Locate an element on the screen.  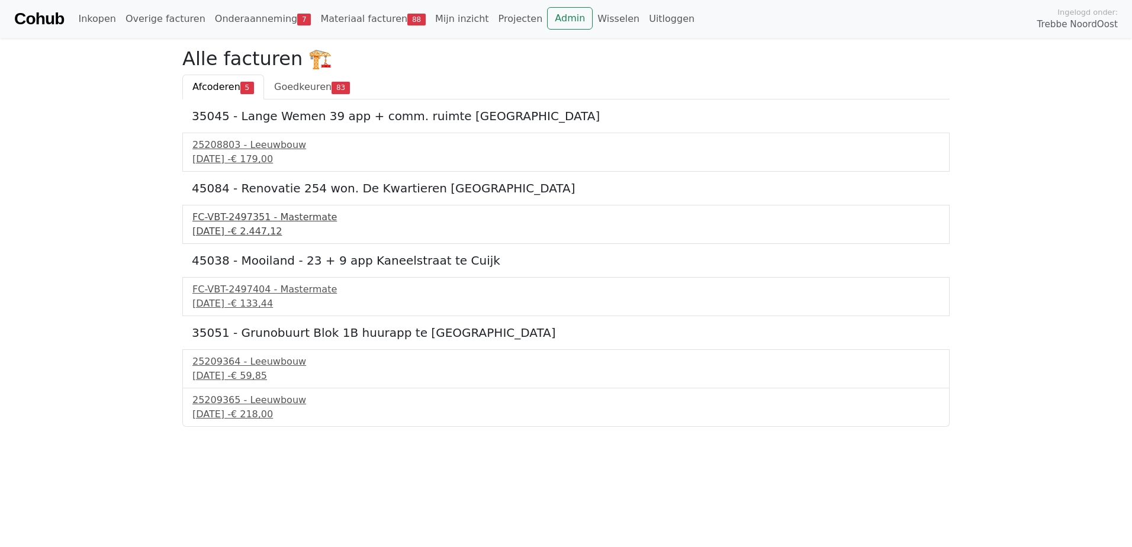
div: 25209364 - Leeuwbouw is located at coordinates (566, 362).